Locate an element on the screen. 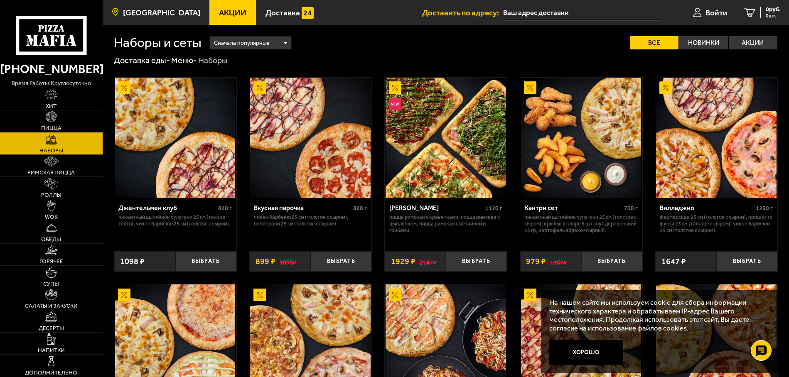  span: 1929 ₽ is located at coordinates (403, 262).